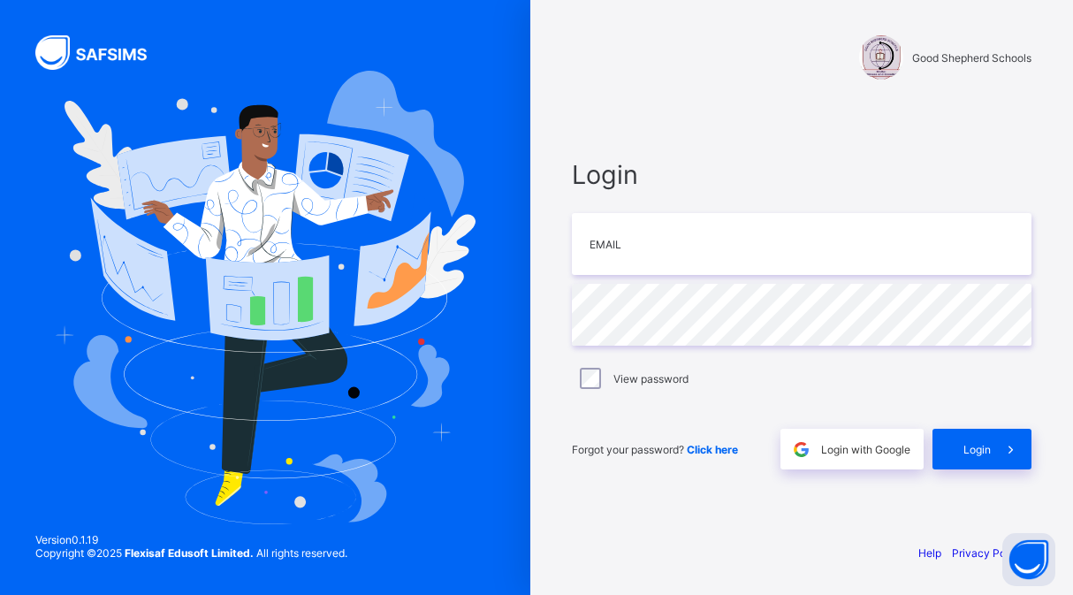 This screenshot has width=1073, height=595. I want to click on a: Privacy Policy, so click(987, 553).